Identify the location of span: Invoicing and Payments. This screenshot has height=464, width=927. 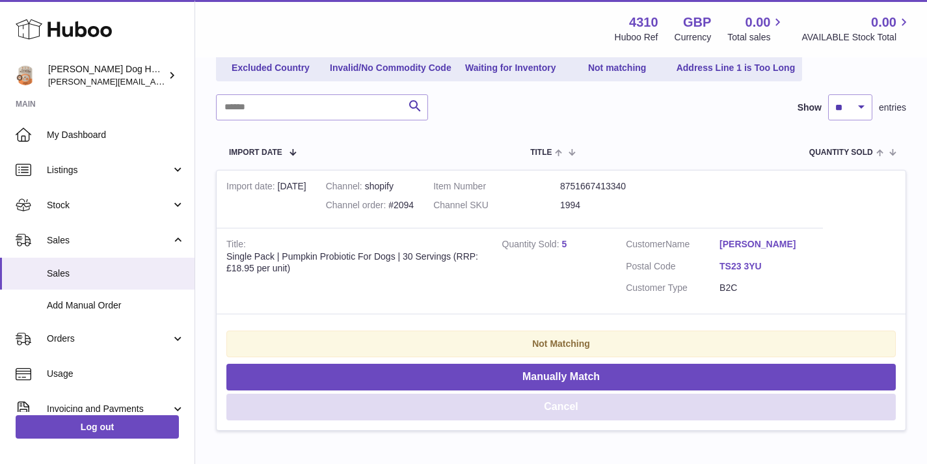
(109, 408).